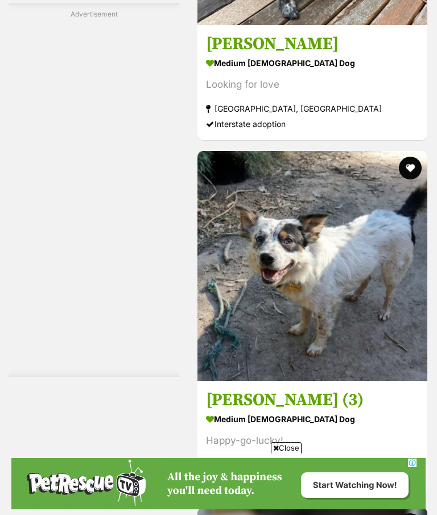 This screenshot has width=437, height=515. What do you see at coordinates (313, 84) in the screenshot?
I see `div: Looking for love` at bounding box center [313, 84].